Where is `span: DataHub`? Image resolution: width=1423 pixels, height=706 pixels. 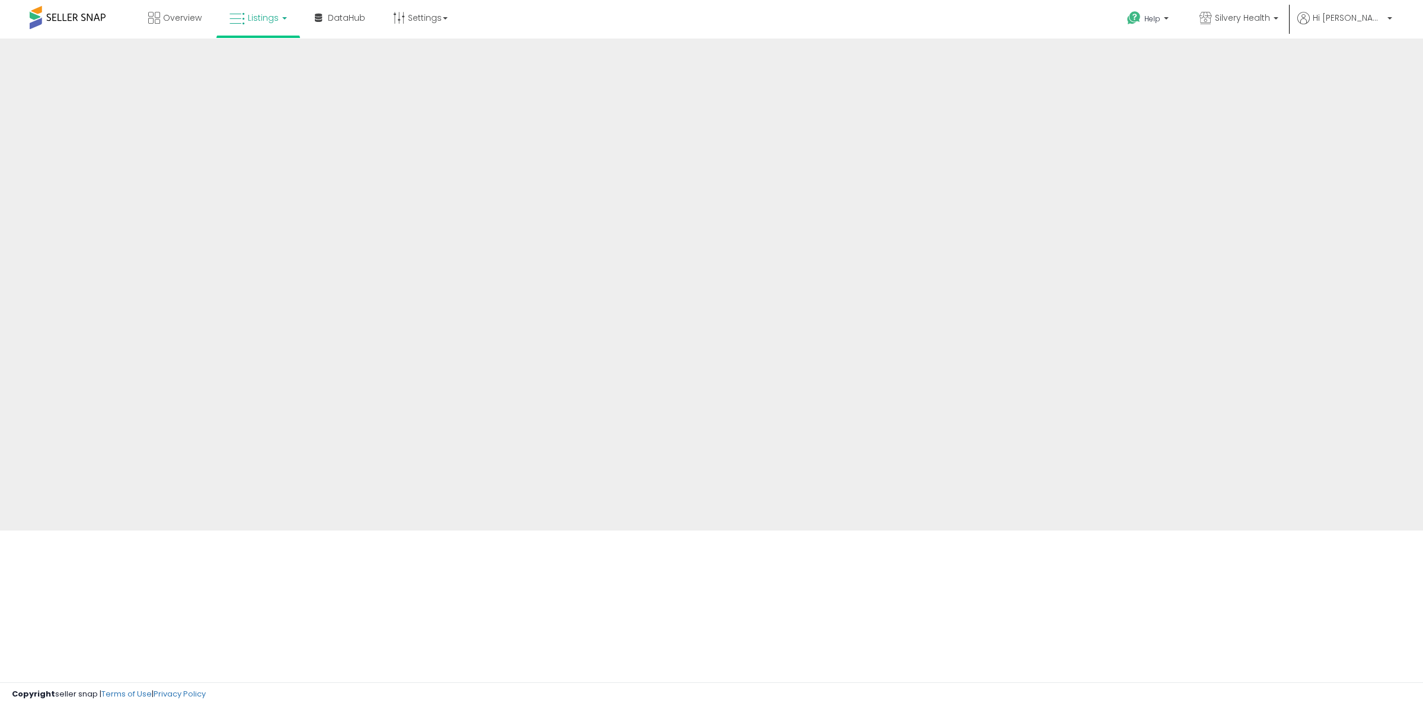
span: DataHub is located at coordinates (346, 18).